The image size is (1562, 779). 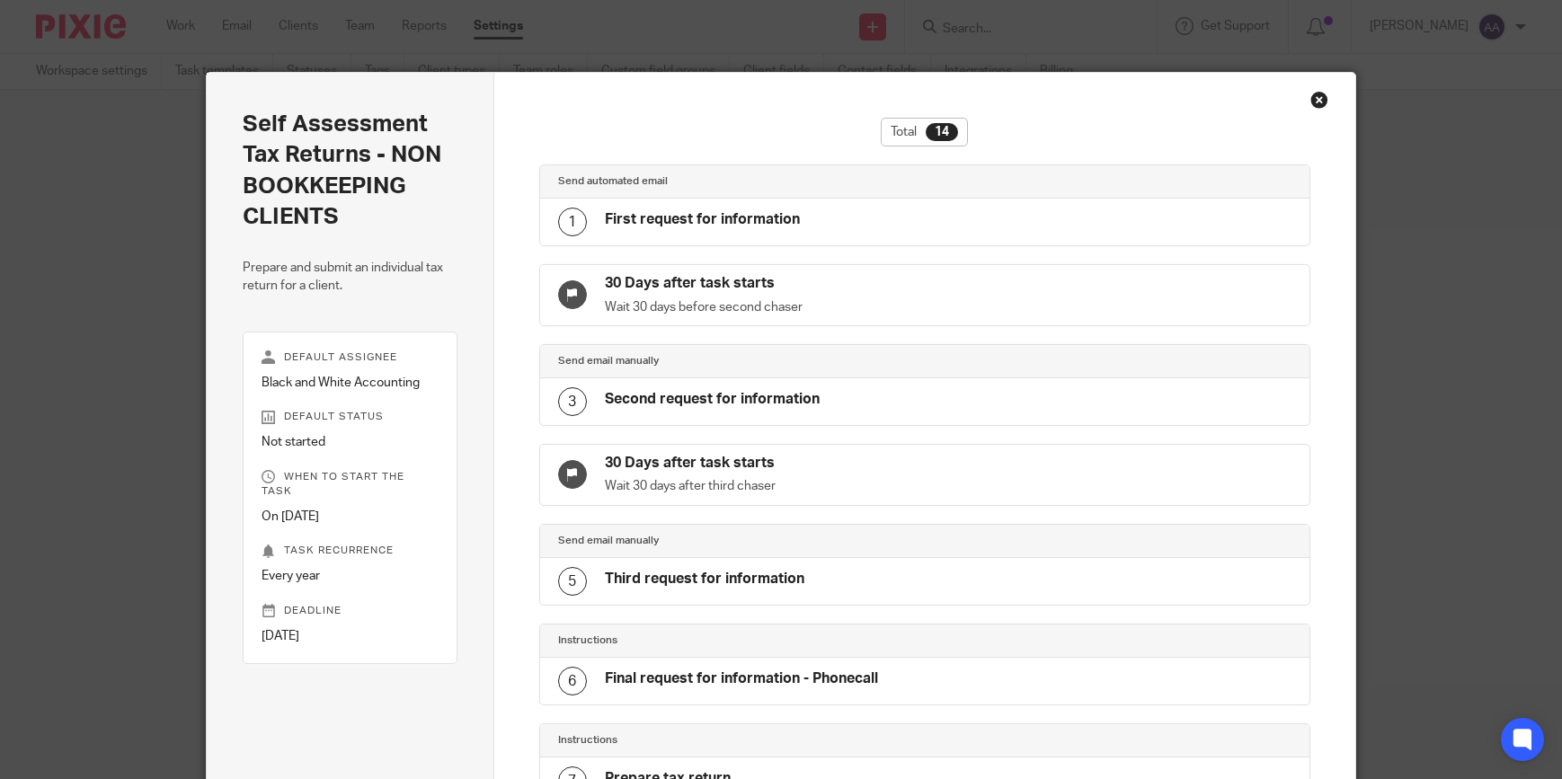 What do you see at coordinates (765, 307) in the screenshot?
I see `p: Wait 30 days before second chaser` at bounding box center [765, 307].